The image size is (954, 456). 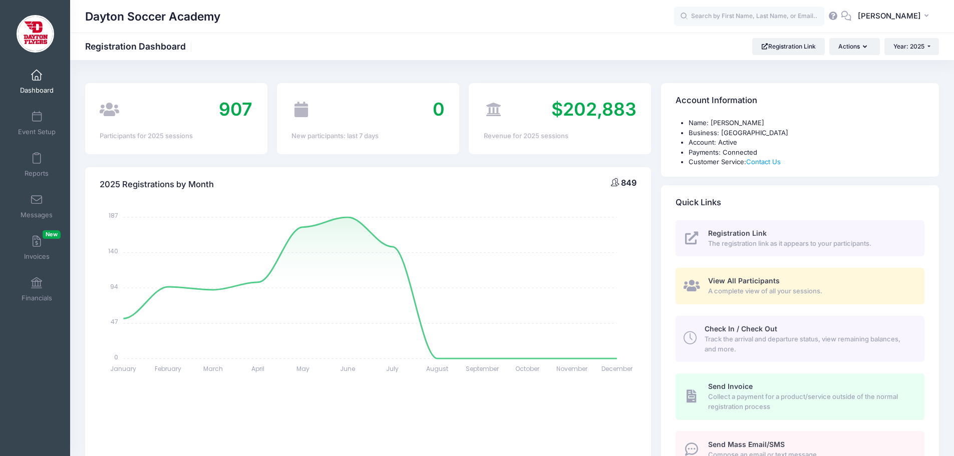 I want to click on a: Messages, so click(x=37, y=206).